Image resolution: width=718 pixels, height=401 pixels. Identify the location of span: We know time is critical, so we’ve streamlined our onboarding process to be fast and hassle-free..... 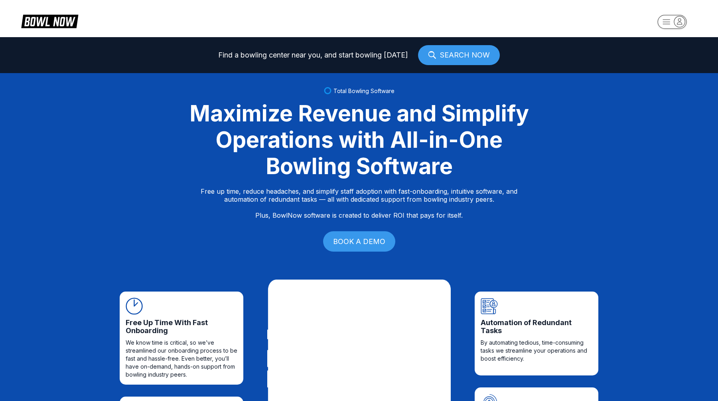
(182, 358).